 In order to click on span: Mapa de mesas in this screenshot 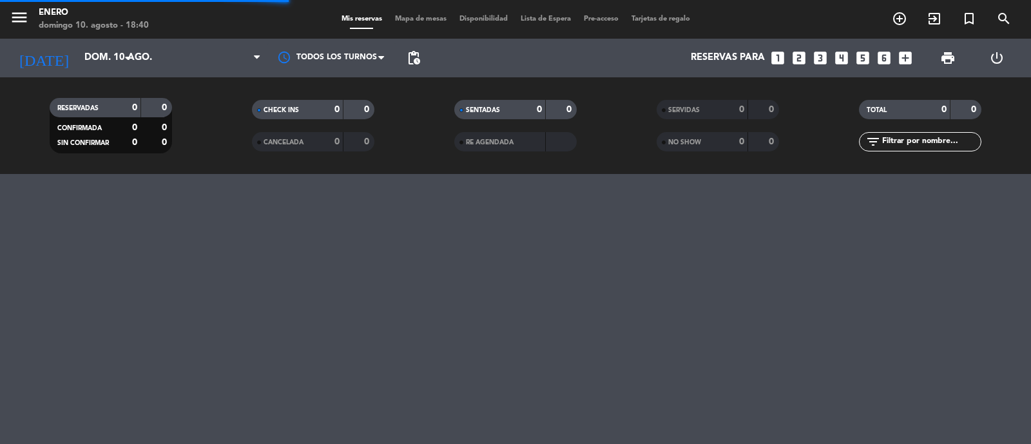, I will do `click(421, 19)`.